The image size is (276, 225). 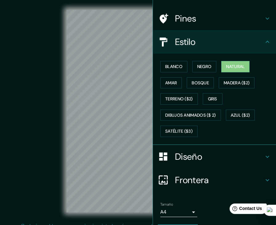 What do you see at coordinates (219, 180) in the screenshot?
I see `h4: Frontera` at bounding box center [219, 180].